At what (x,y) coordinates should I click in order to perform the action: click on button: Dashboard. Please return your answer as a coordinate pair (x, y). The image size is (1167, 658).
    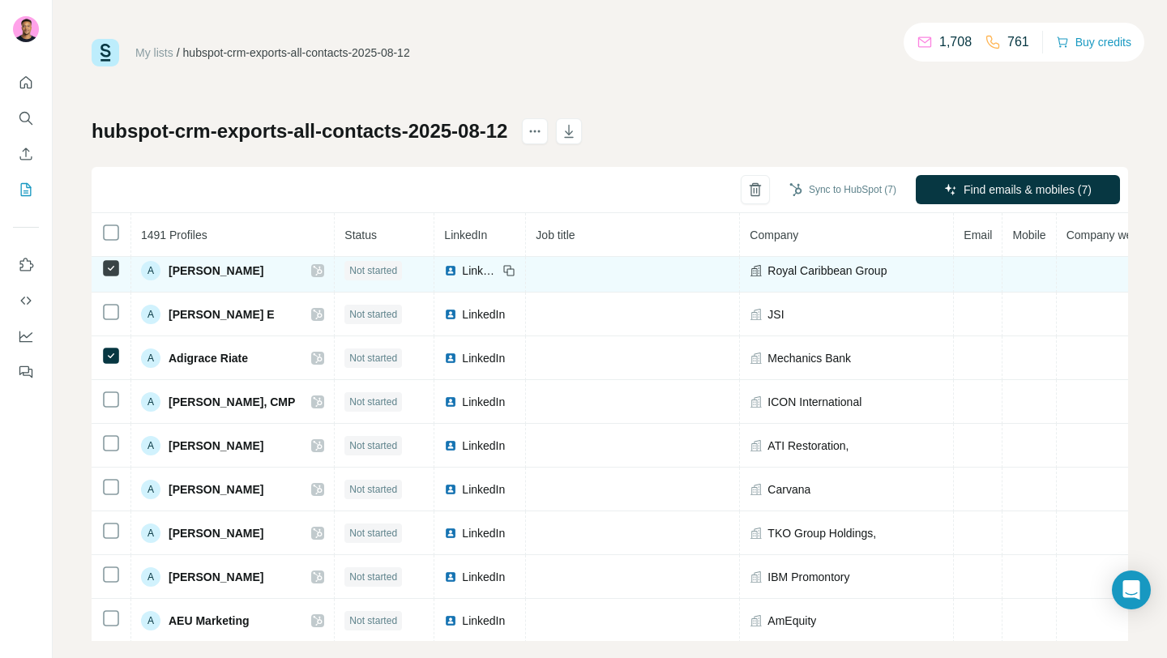
    Looking at the image, I should click on (26, 336).